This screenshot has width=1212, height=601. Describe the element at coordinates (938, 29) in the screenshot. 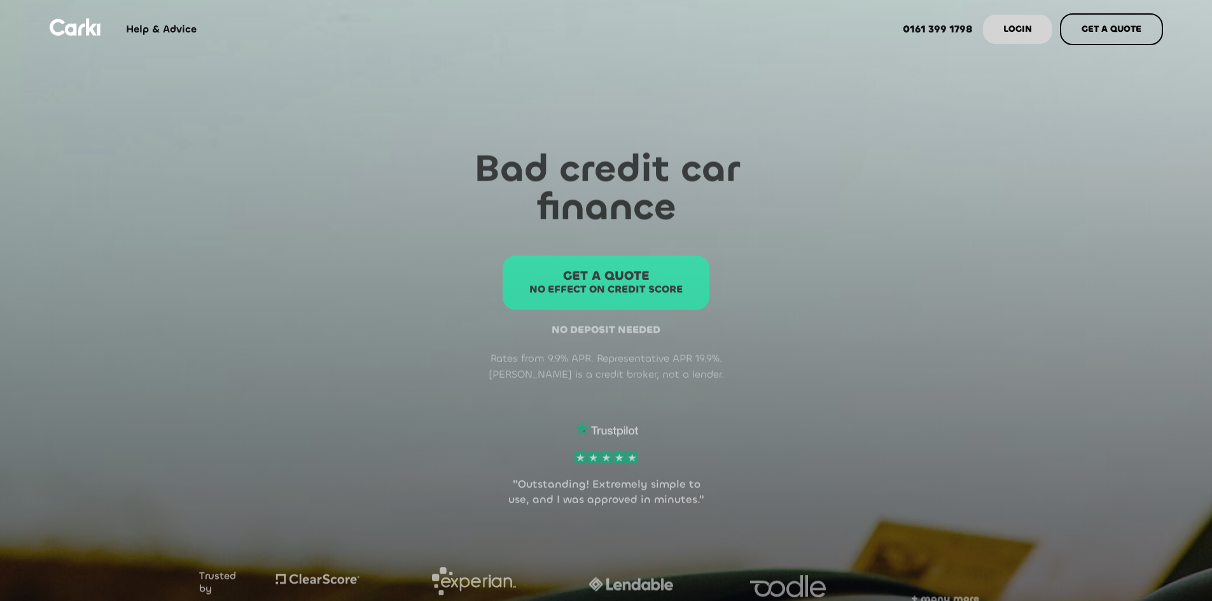

I see `a: 0161 399 1798` at that location.